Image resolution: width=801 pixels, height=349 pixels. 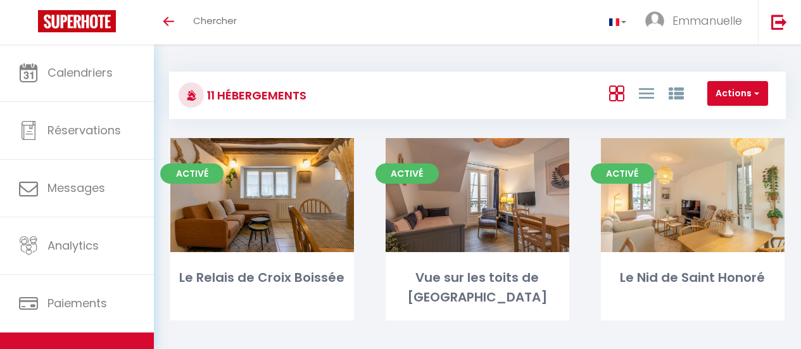 What do you see at coordinates (779, 22) in the screenshot?
I see `img: logout` at bounding box center [779, 22].